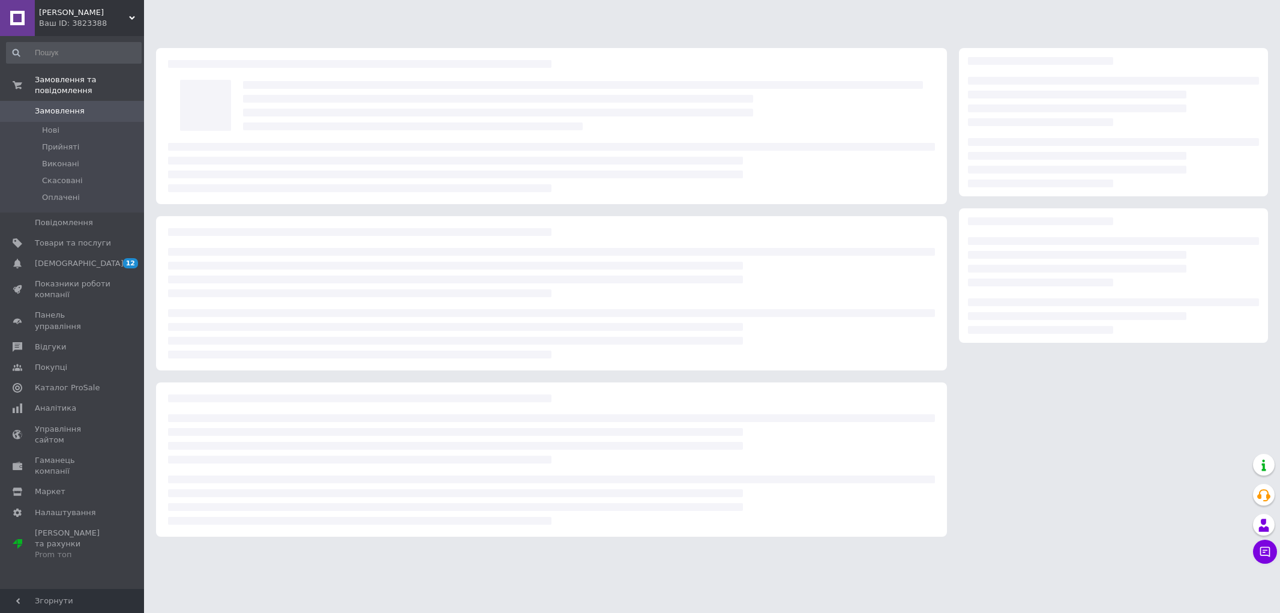 This screenshot has width=1280, height=613. What do you see at coordinates (61, 164) in the screenshot?
I see `span: Виконані` at bounding box center [61, 164].